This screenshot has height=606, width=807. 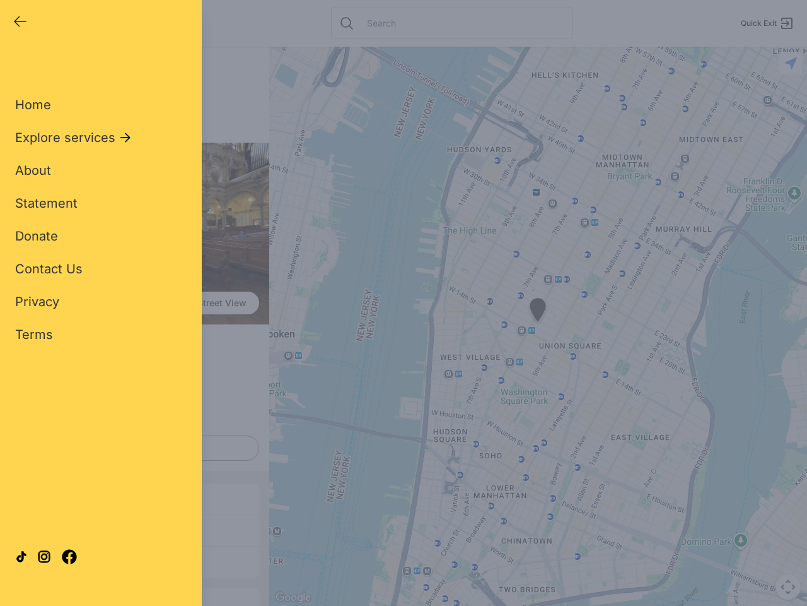 What do you see at coordinates (33, 105) in the screenshot?
I see `a: Home` at bounding box center [33, 105].